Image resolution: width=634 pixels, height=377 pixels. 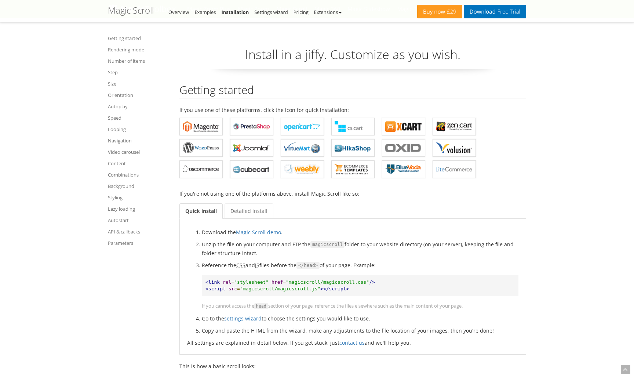 What do you see at coordinates (271, 12) in the screenshot?
I see `a: Settings wizard` at bounding box center [271, 12].